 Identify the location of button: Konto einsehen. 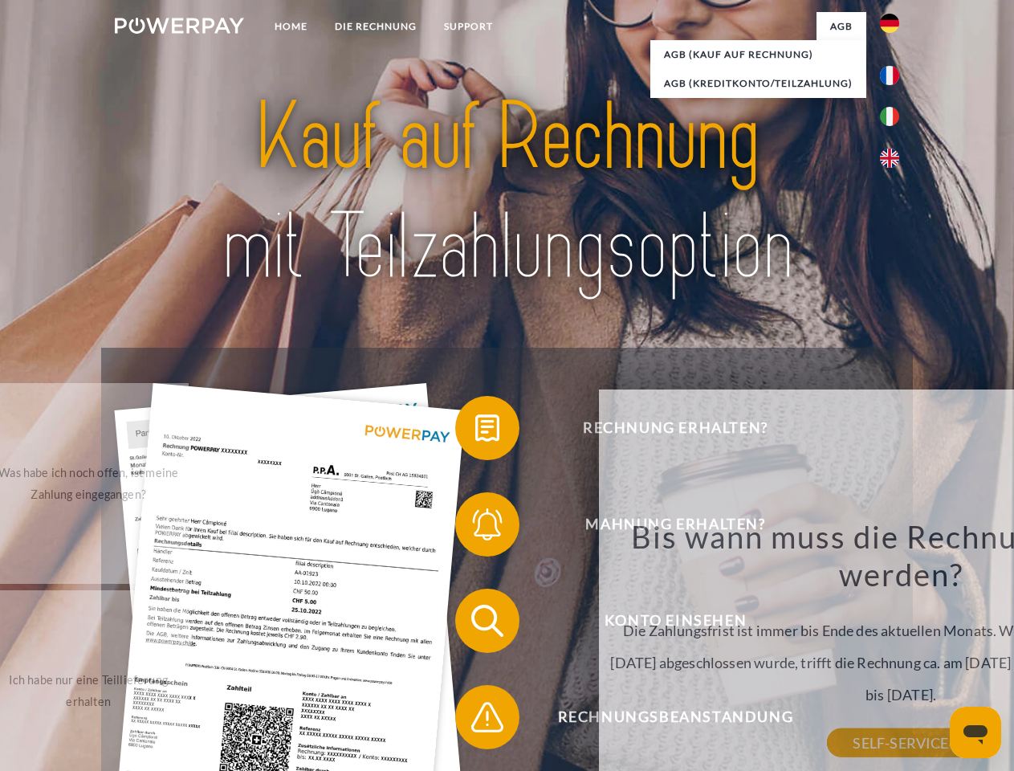
(664, 621).